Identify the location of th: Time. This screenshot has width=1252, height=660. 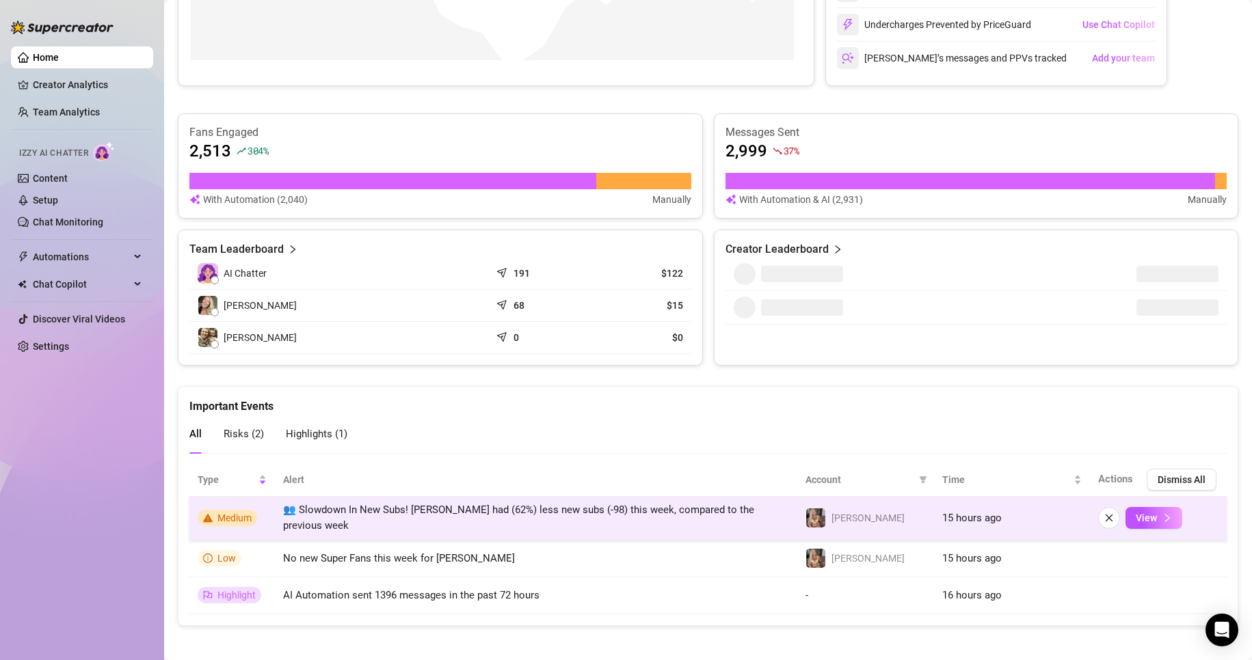
(1012, 480).